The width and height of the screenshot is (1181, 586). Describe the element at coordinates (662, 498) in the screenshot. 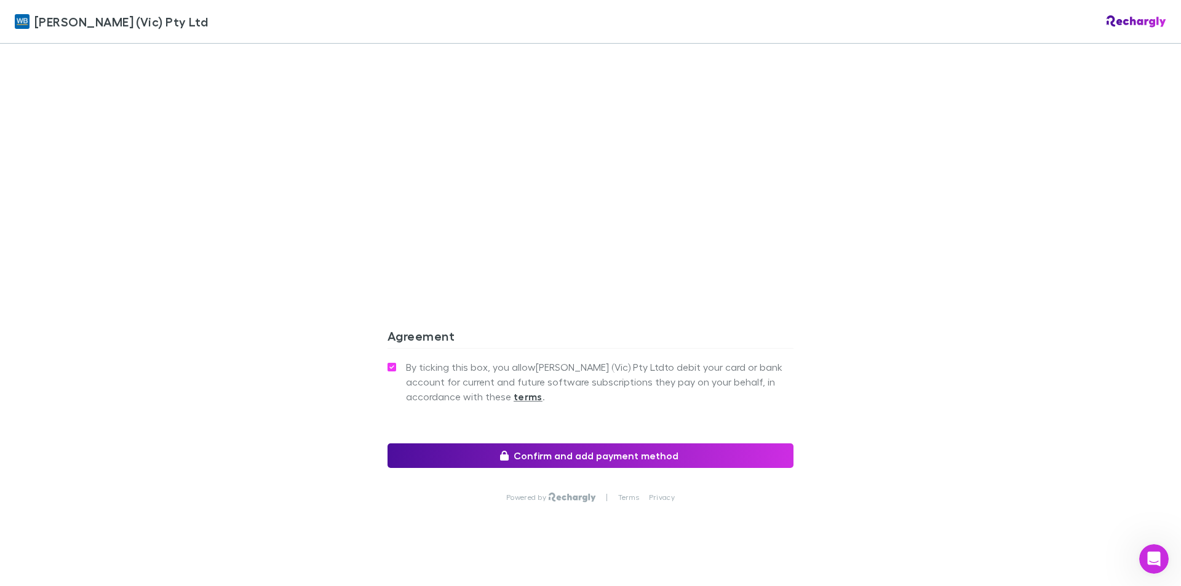

I see `p: Privacy` at that location.